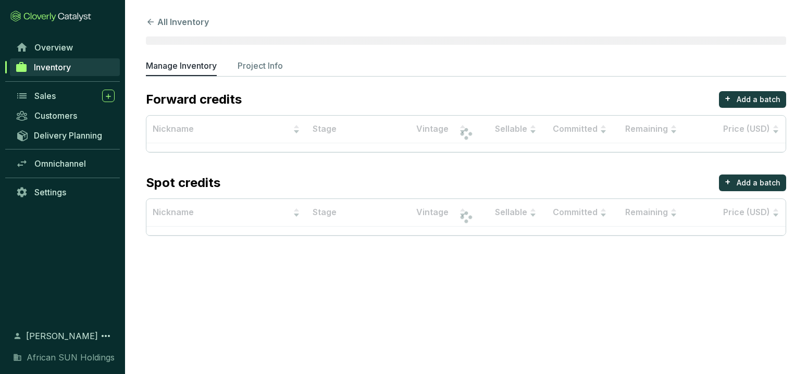 The width and height of the screenshot is (807, 374). Describe the element at coordinates (65, 96) in the screenshot. I see `a: Sales` at that location.